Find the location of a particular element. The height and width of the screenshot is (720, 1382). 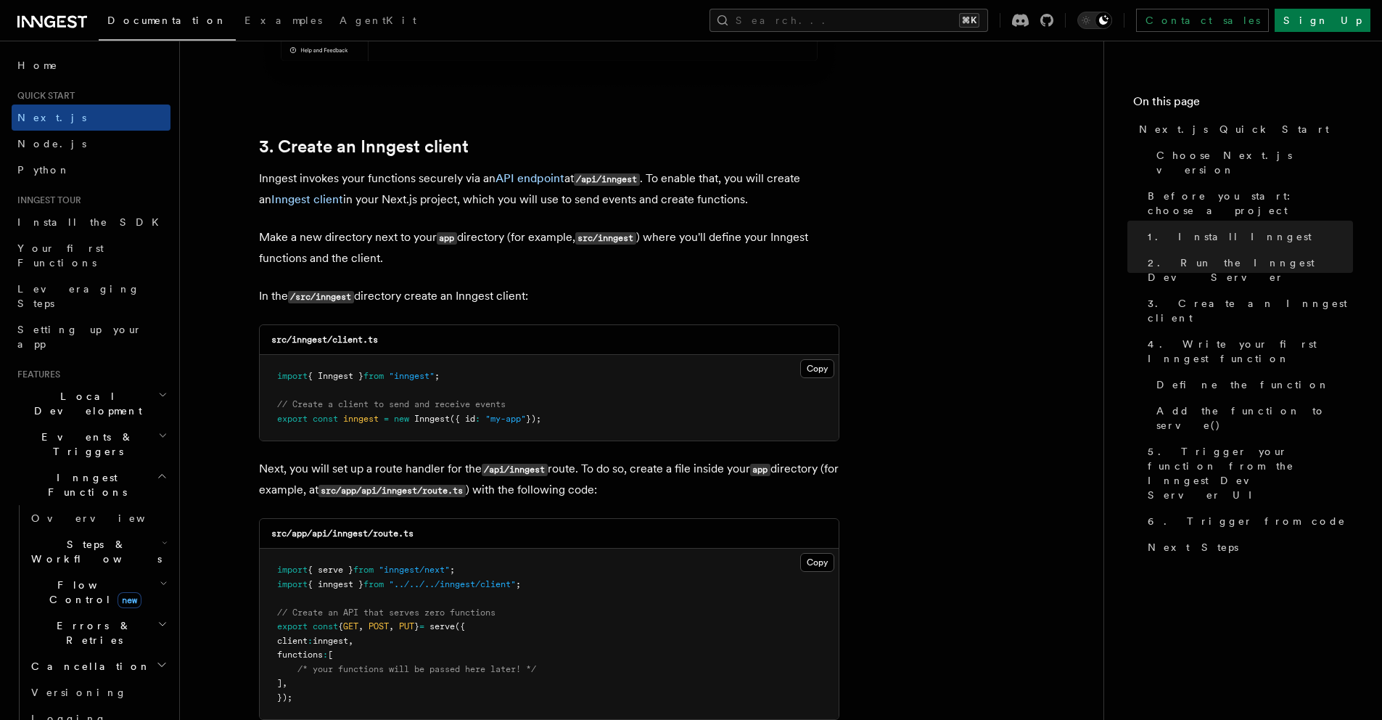

code: /api/inngest is located at coordinates (606, 179).